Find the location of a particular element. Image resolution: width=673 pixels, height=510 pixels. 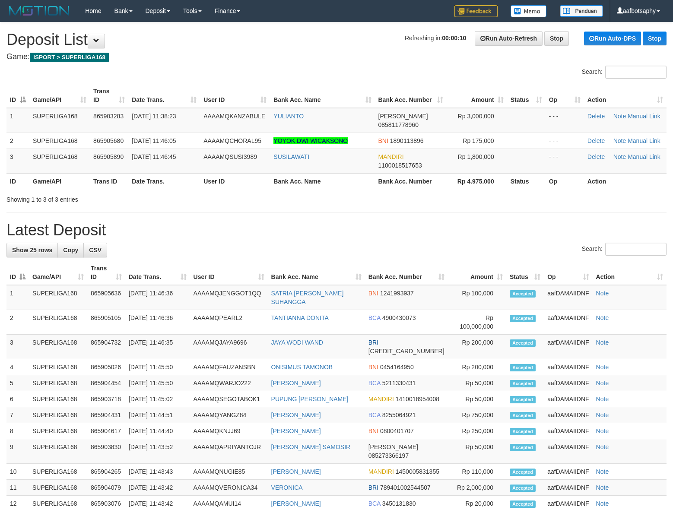

th: Action is located at coordinates (625, 181).